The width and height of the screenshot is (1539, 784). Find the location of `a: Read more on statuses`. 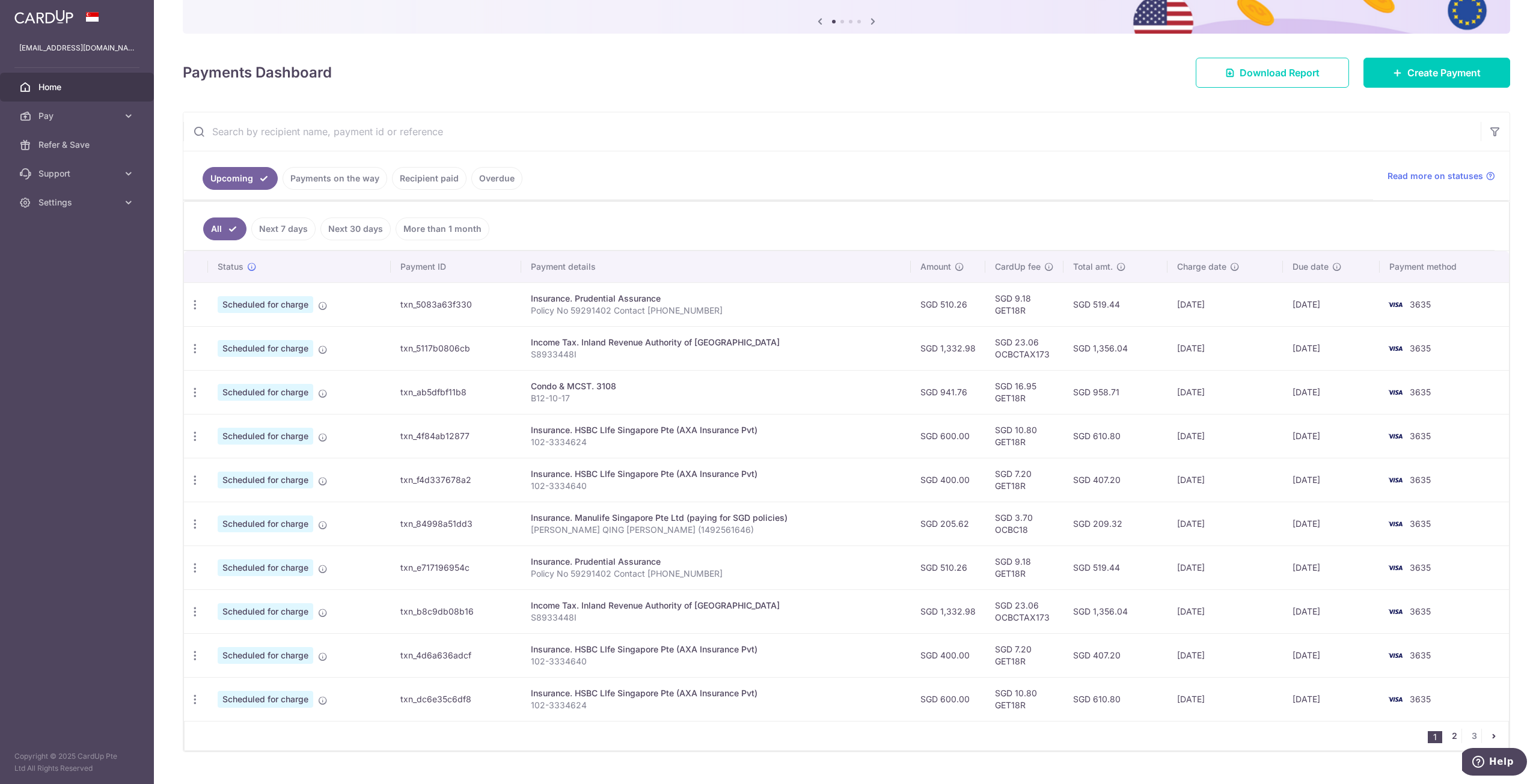

a: Read more on statuses is located at coordinates (1441, 176).